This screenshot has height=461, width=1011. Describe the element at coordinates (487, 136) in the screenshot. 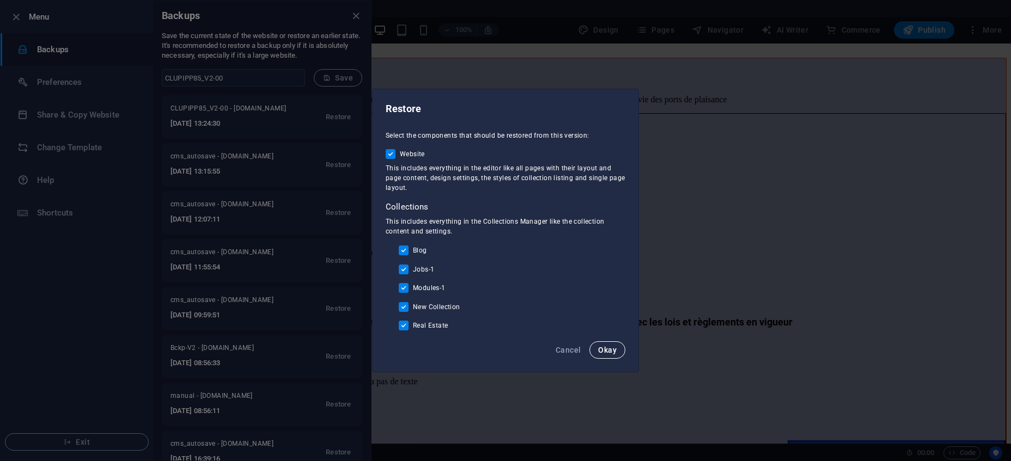

I see `span: Select the components that should be restored from this version:` at that location.